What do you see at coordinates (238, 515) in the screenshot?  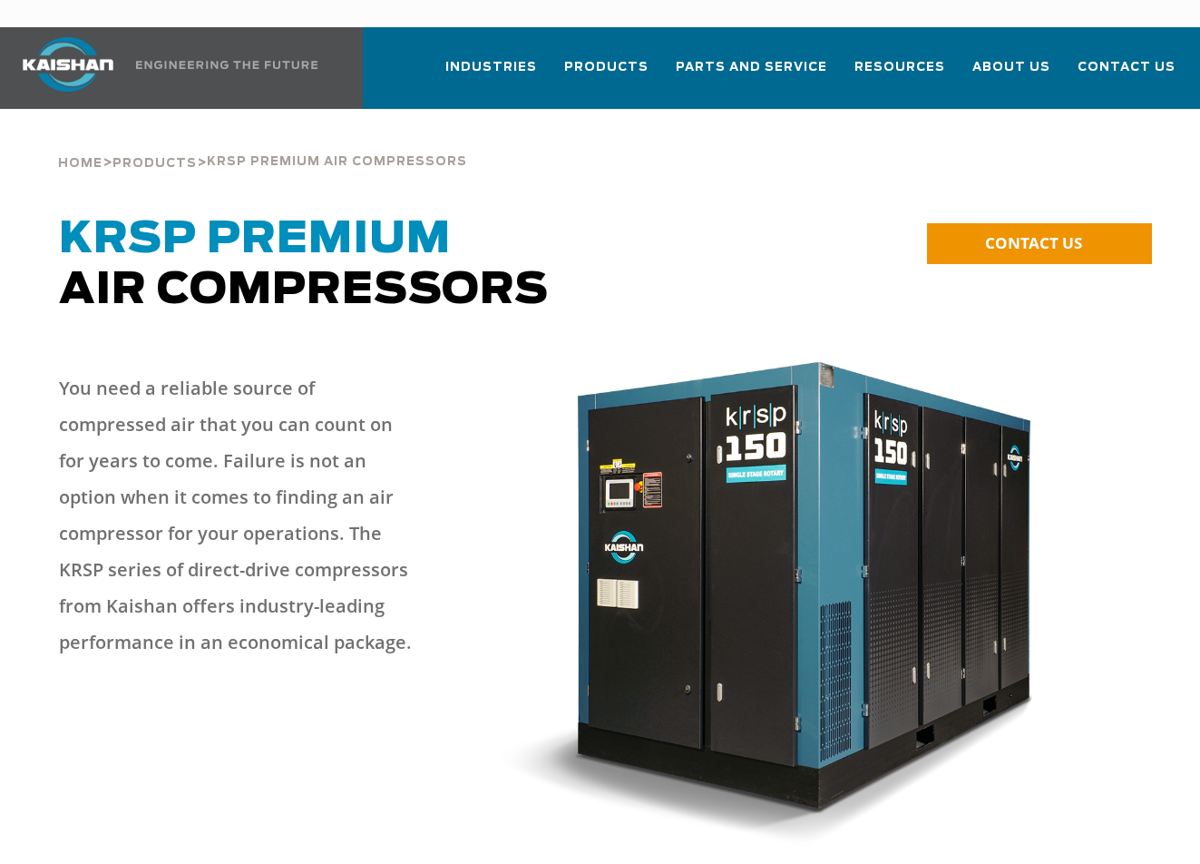 I see `p: You need a reliable source of compressed air that you can count on for years to come. Failure is ...` at bounding box center [238, 515].